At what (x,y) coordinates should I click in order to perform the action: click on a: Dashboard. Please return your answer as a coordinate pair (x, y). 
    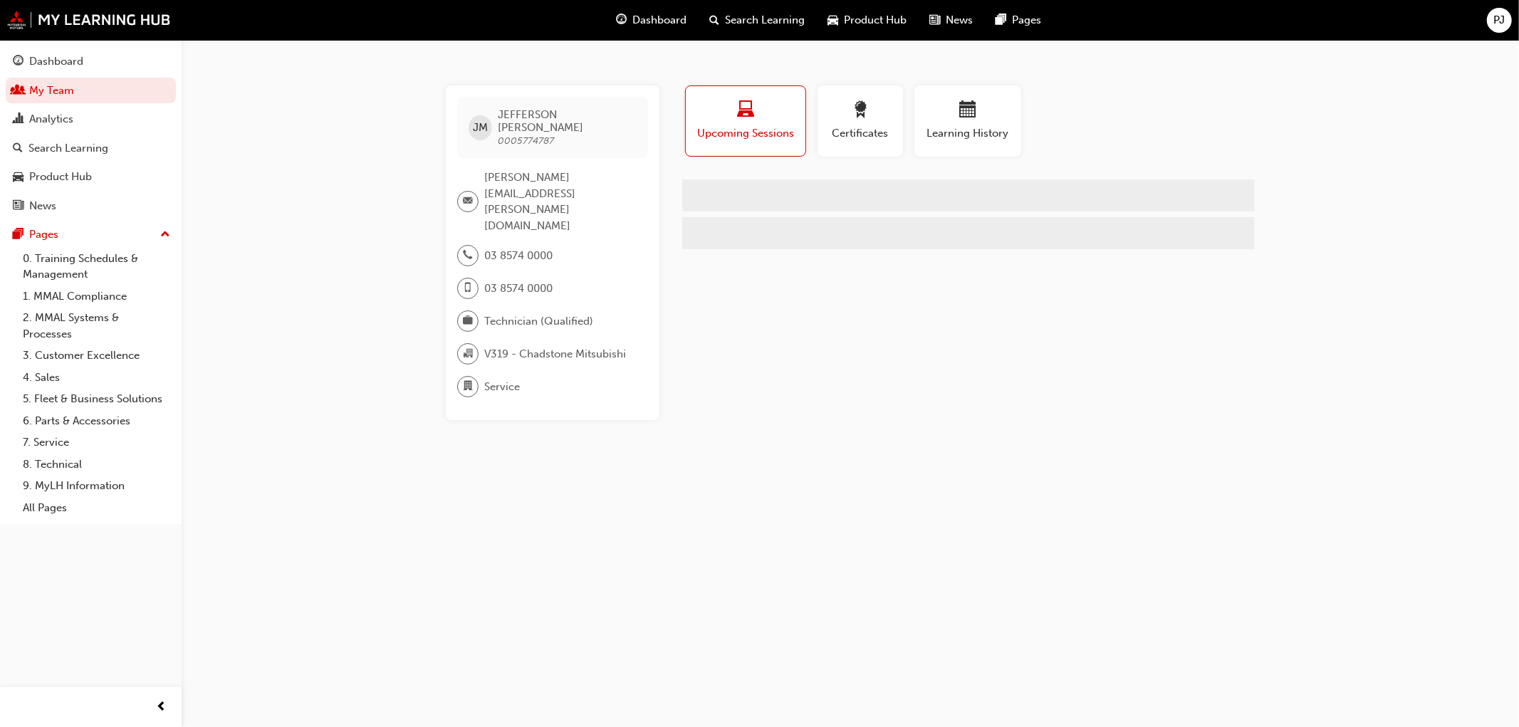
    Looking at the image, I should click on (90, 61).